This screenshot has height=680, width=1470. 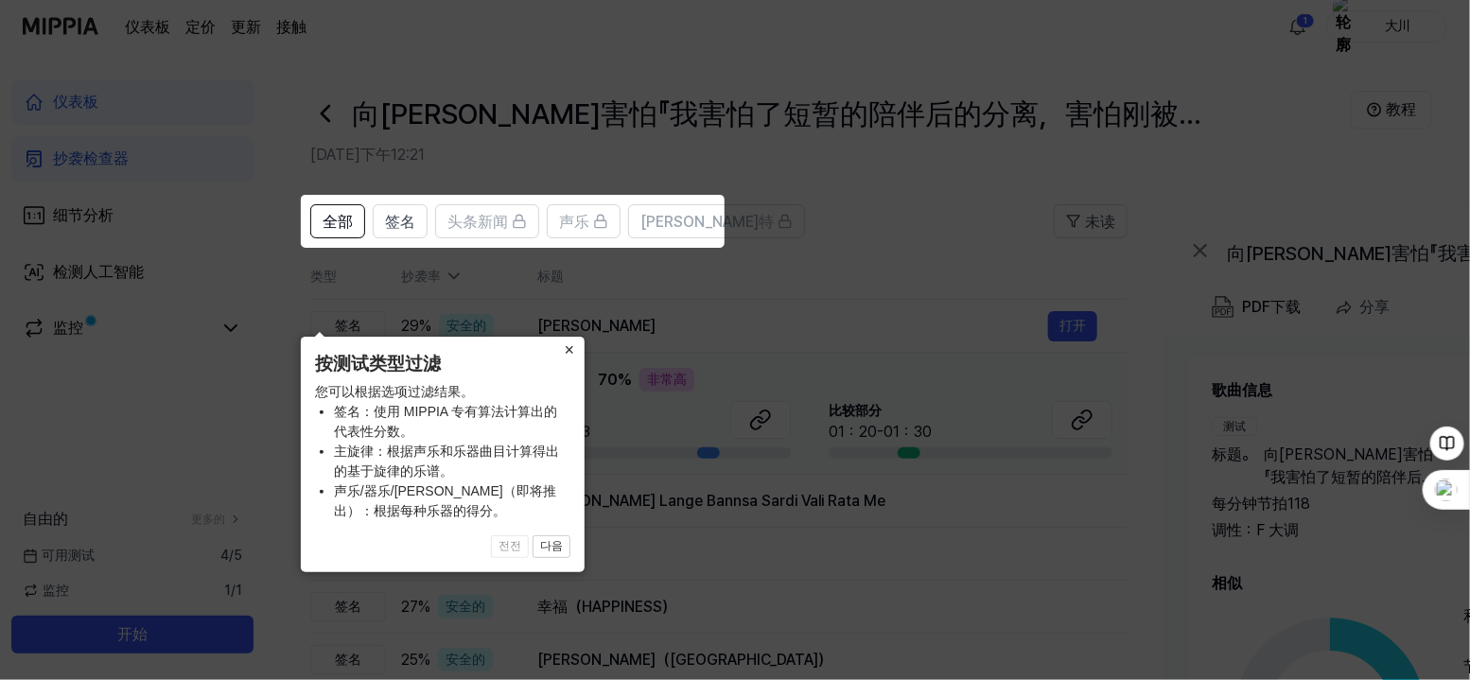 What do you see at coordinates (446, 421) in the screenshot?
I see `font: 签名：使用 MIPPIA 专有算法计算出的代表性分数。` at bounding box center [446, 421].